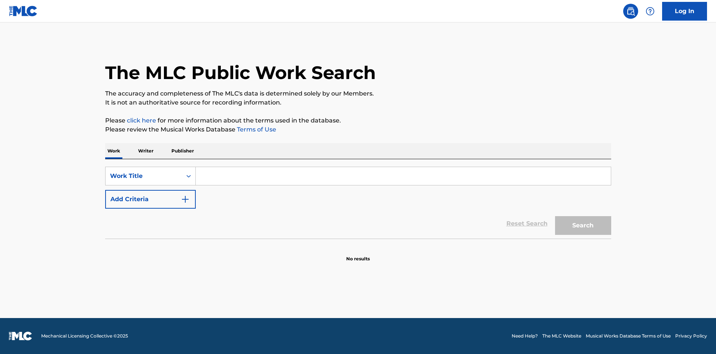  Describe the element at coordinates (631, 11) in the screenshot. I see `img: search` at that location.